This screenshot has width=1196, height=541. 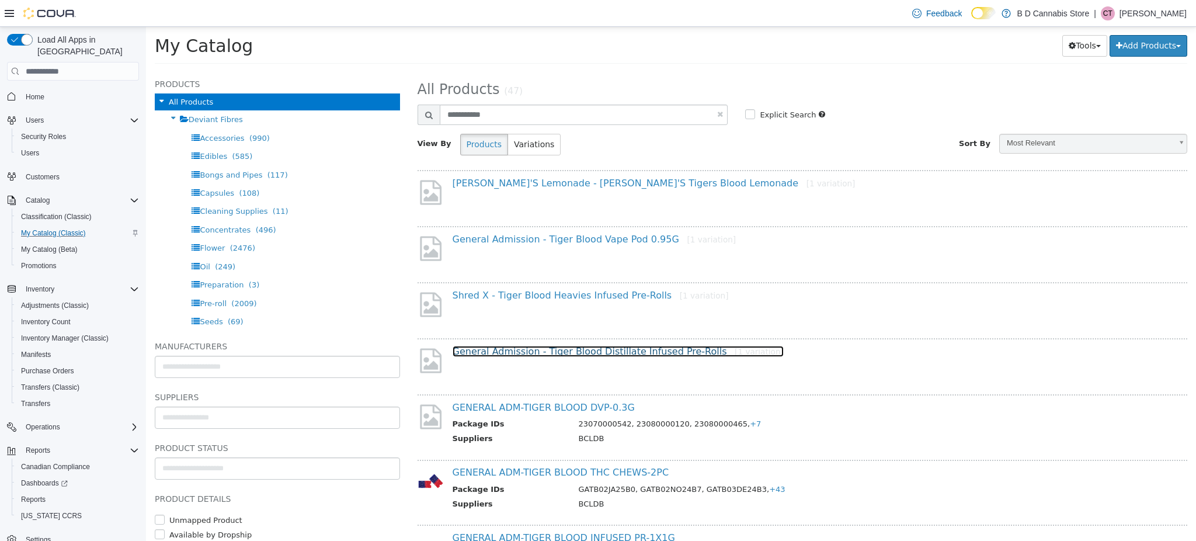 What do you see at coordinates (47, 371) in the screenshot?
I see `a: Purchase Orders` at bounding box center [47, 371].